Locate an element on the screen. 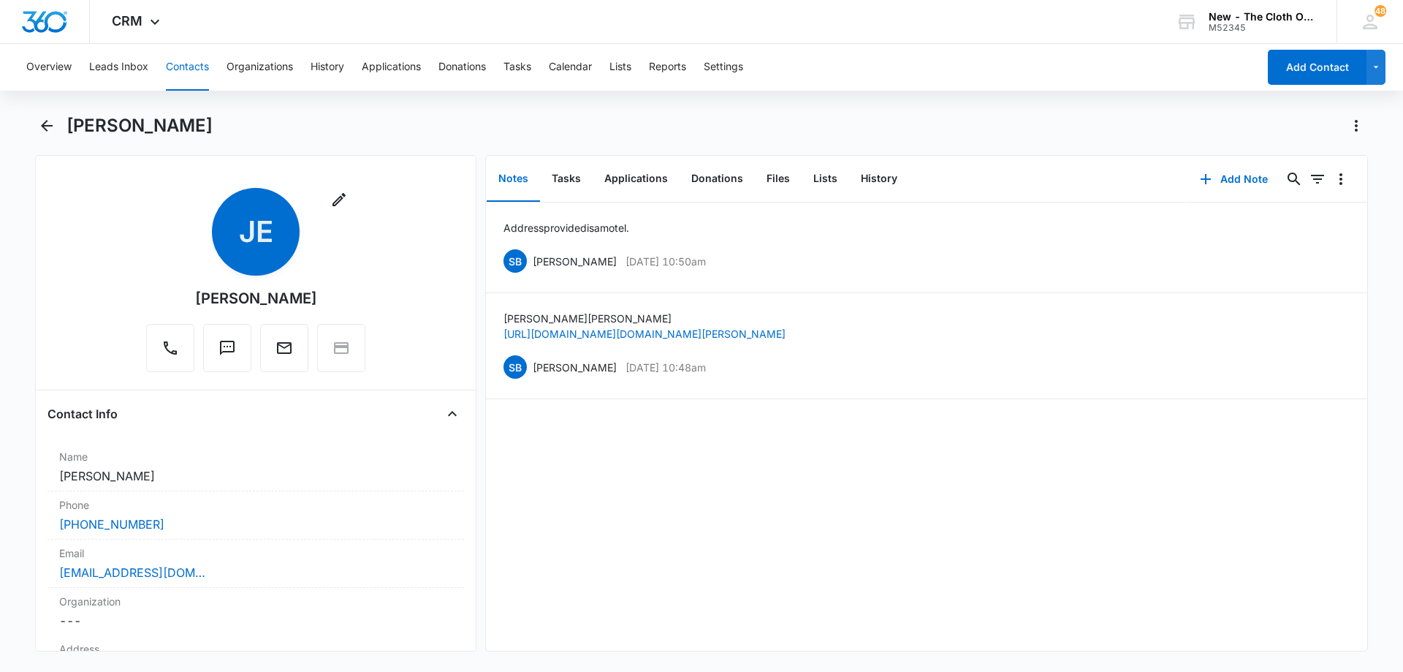  button: Leads Inbox is located at coordinates (118, 67).